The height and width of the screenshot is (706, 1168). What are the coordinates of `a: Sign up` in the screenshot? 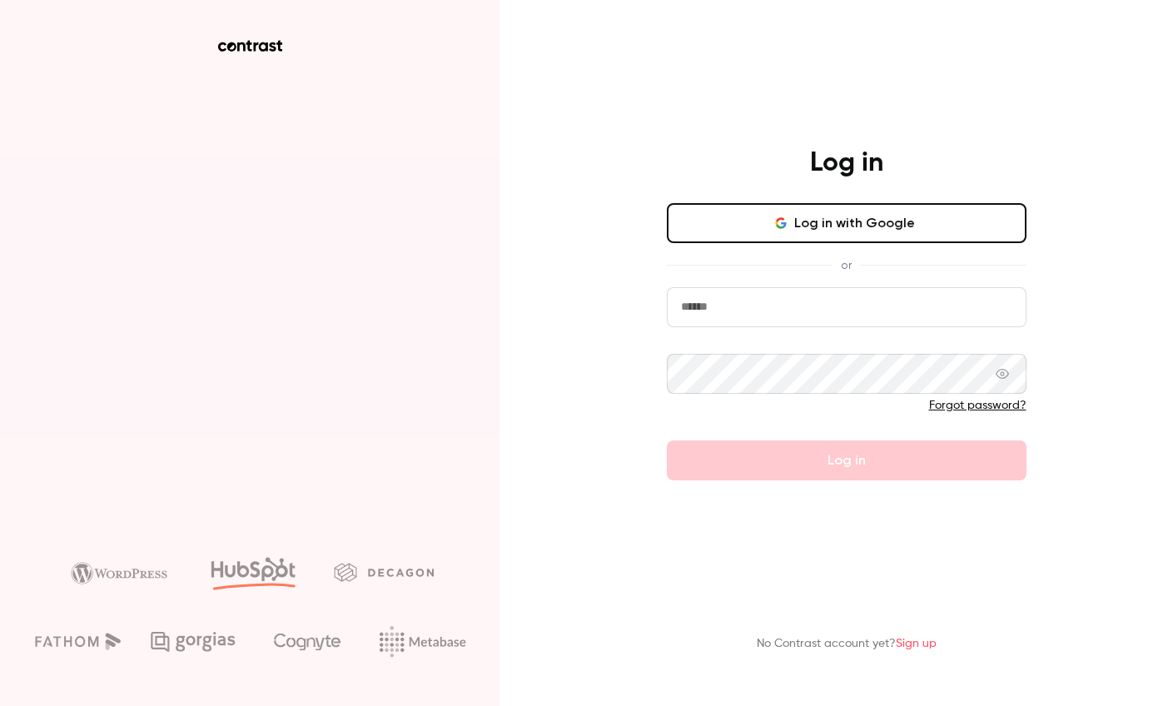 It's located at (915, 643).